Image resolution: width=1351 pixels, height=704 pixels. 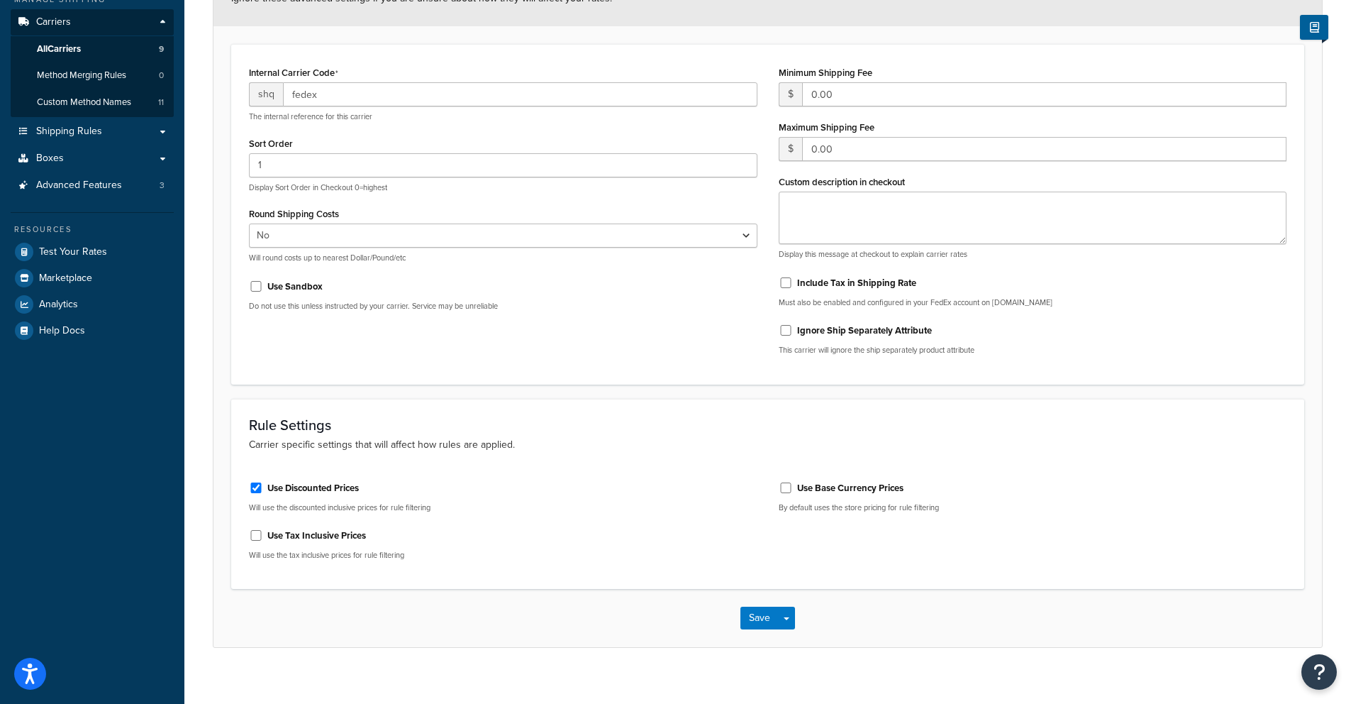 What do you see at coordinates (92, 185) in the screenshot?
I see `li: Advanced Features` at bounding box center [92, 185].